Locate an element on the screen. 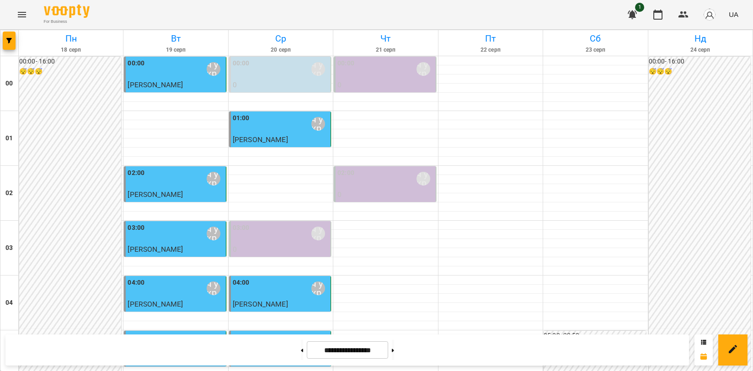 The width and height of the screenshot is (753, 371). span: For Business is located at coordinates (67, 21).